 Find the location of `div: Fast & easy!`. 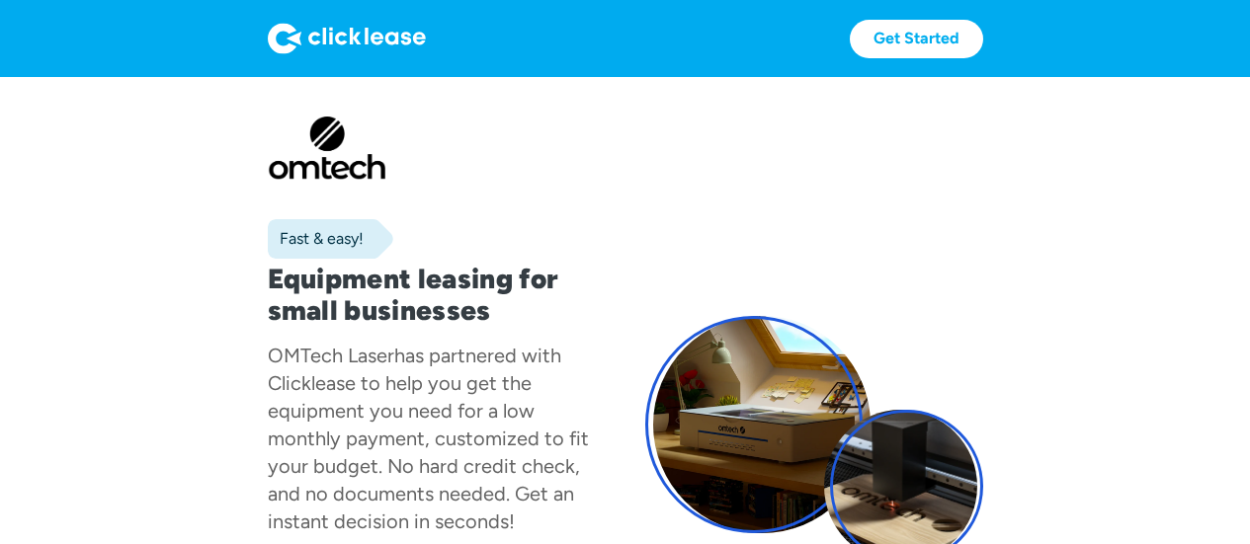

div: Fast & easy! is located at coordinates (315, 239).